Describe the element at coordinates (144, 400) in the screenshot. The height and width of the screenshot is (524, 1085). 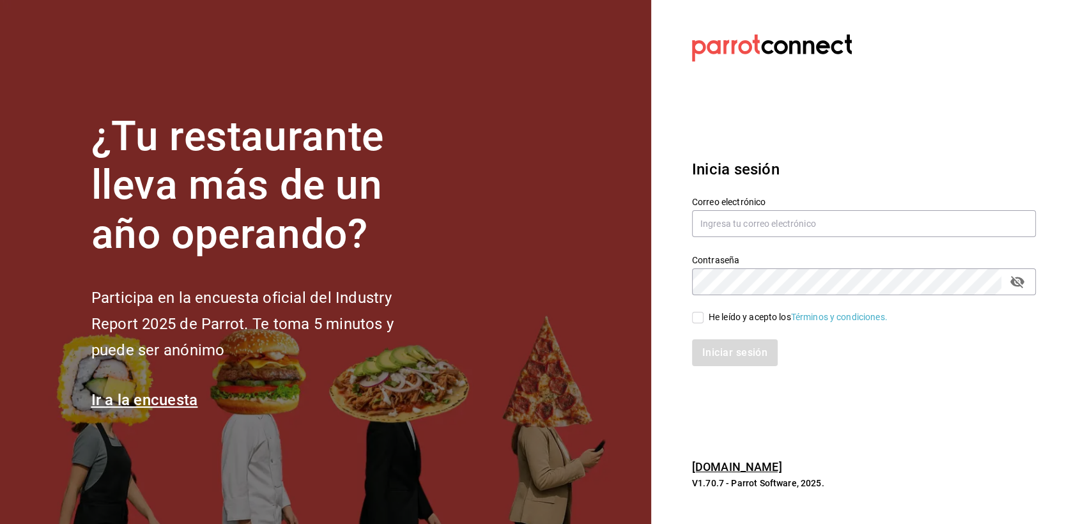
I see `a: Ir a la encuesta` at that location.